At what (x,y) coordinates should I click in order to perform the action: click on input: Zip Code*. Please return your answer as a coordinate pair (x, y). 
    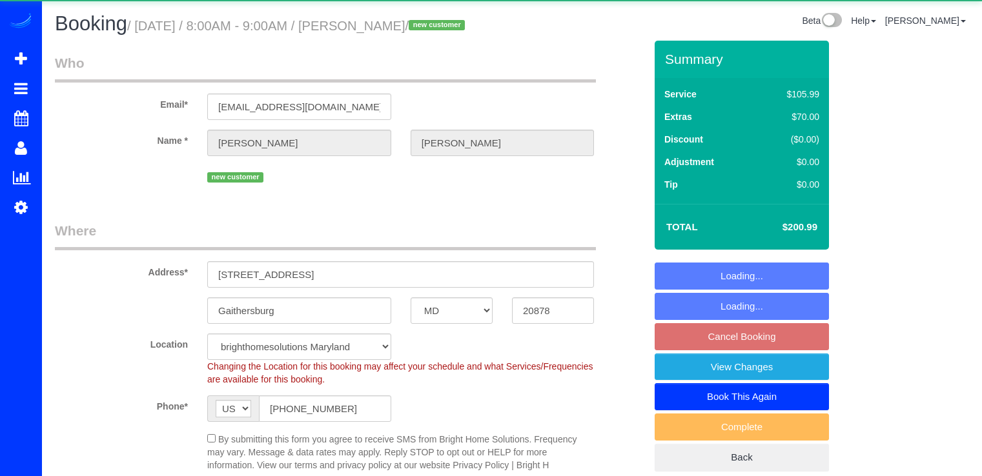
    Looking at the image, I should click on (552, 310).